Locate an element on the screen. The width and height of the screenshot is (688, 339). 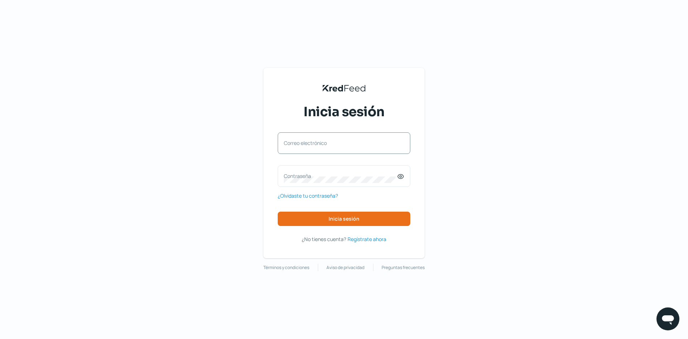
img: chatIcon is located at coordinates (668, 319).